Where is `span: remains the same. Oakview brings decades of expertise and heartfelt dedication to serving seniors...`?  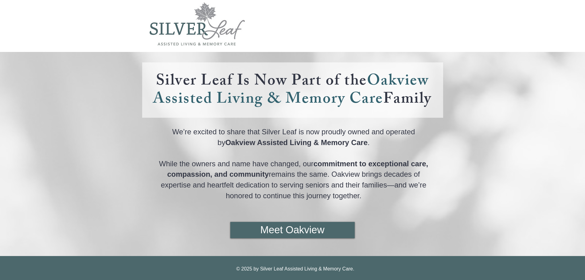 span: remains the same. Oakview brings decades of expertise and heartfelt dedication to serving seniors... is located at coordinates (293, 184).